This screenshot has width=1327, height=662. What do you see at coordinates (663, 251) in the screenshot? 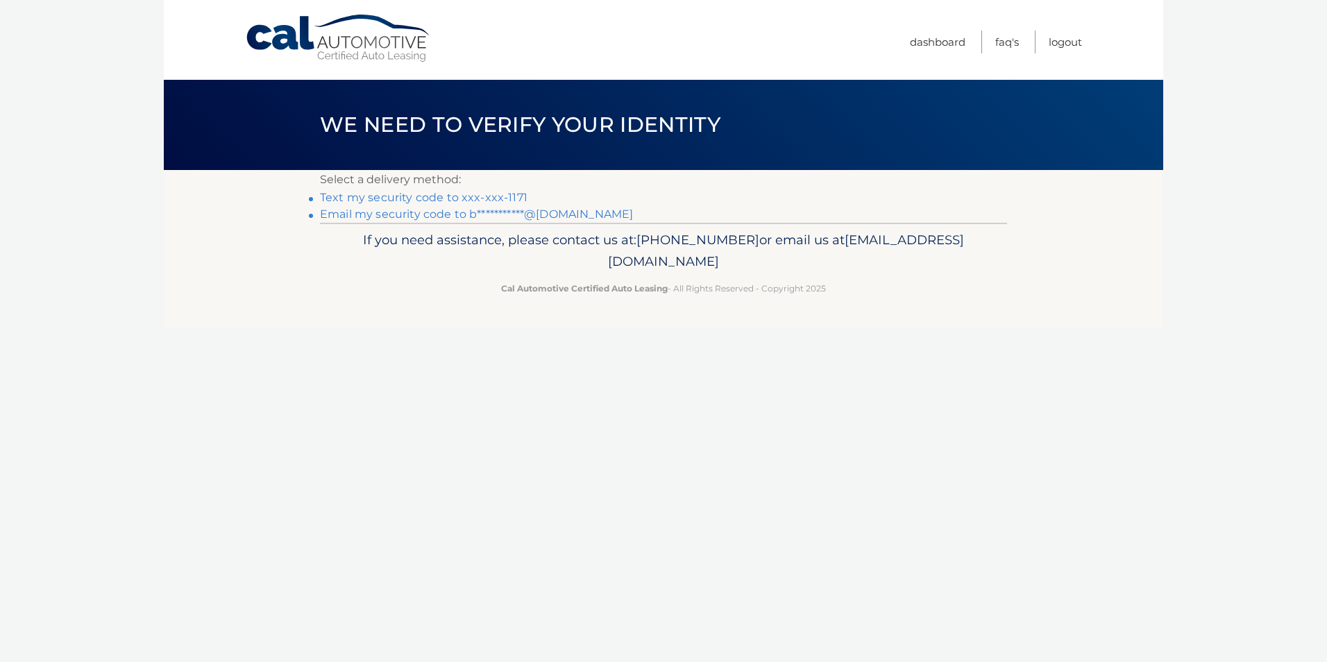
I see `p: If you need assistance, please contact us at: or email us at` at bounding box center [663, 251].